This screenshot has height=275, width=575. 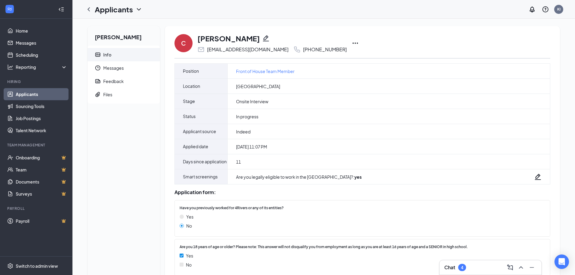 I want to click on svg: ChevronLeft, so click(x=89, y=9).